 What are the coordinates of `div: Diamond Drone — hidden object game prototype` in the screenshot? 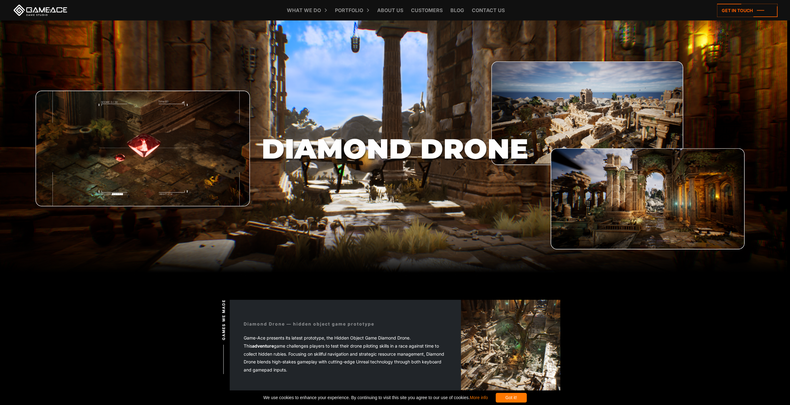 It's located at (309, 324).